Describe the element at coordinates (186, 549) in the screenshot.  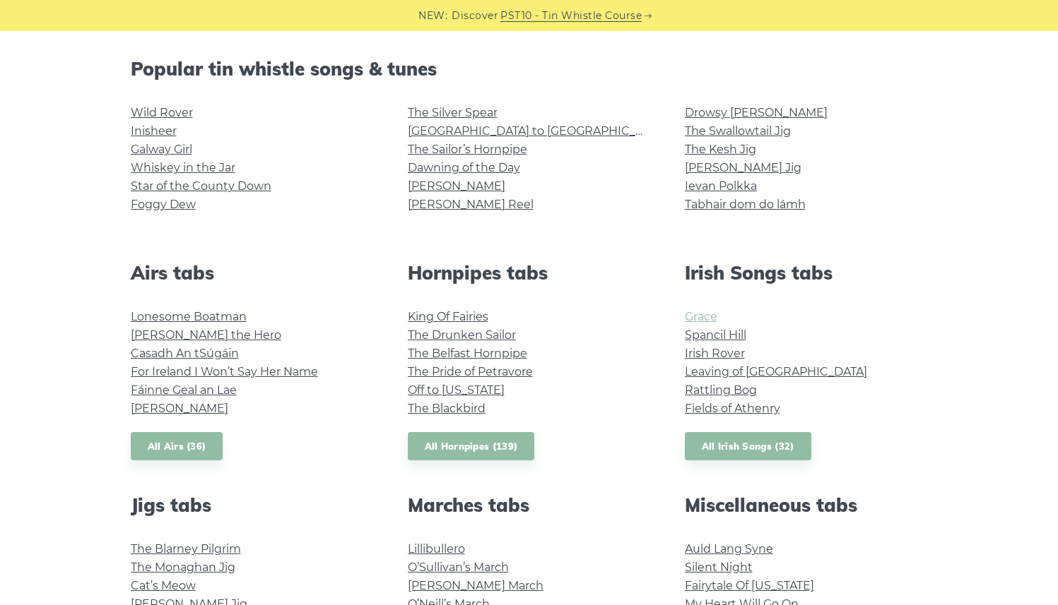
I see `a: The Blarney Pilgrim` at that location.